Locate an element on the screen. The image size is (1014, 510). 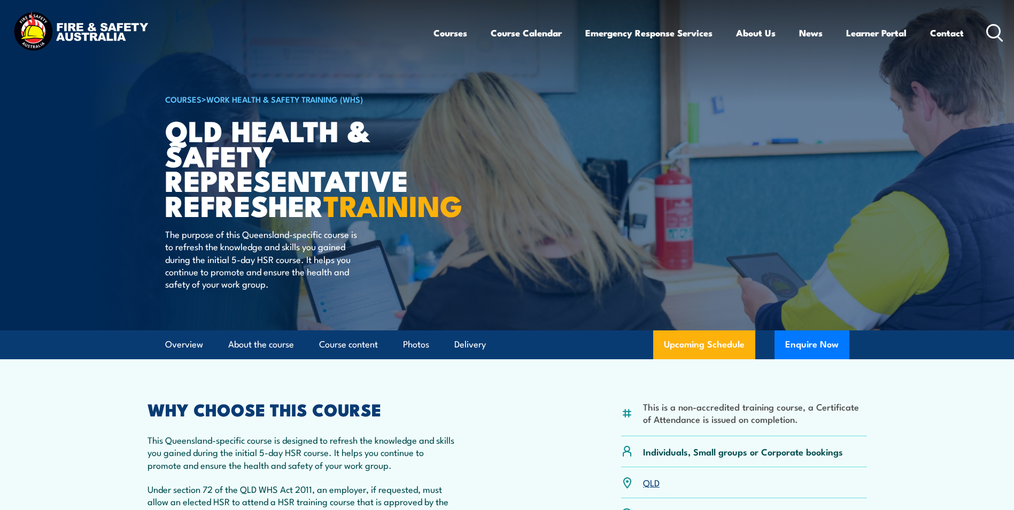
p: The purpose of this Queensland-specific course is to refresh the knowledge and skills you gained ... is located at coordinates (262, 259).